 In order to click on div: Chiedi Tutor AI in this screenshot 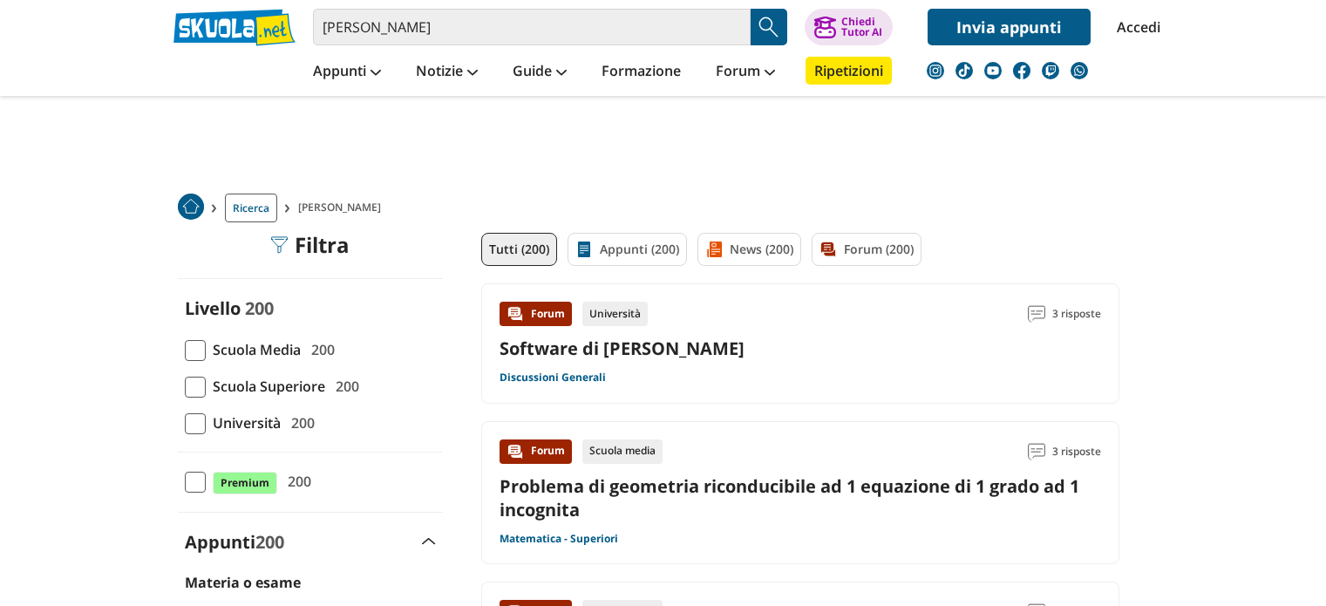, I will do `click(861, 27)`.